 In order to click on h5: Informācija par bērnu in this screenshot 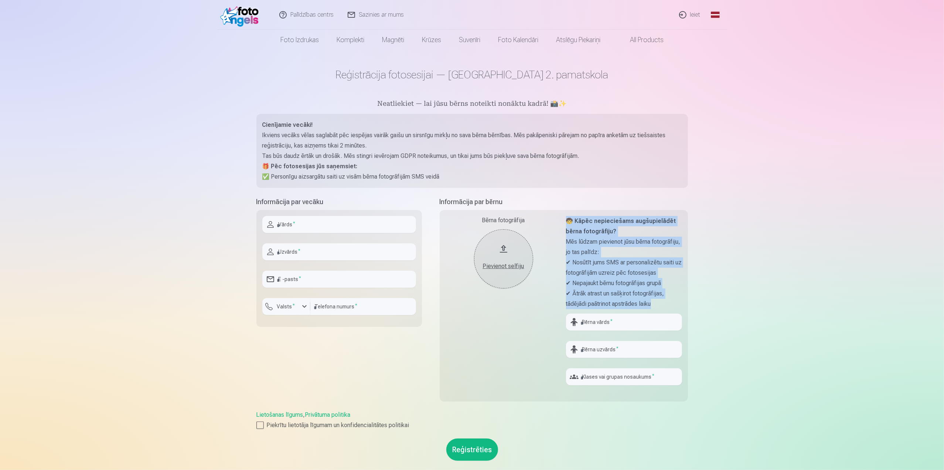, I will do `click(564, 202)`.